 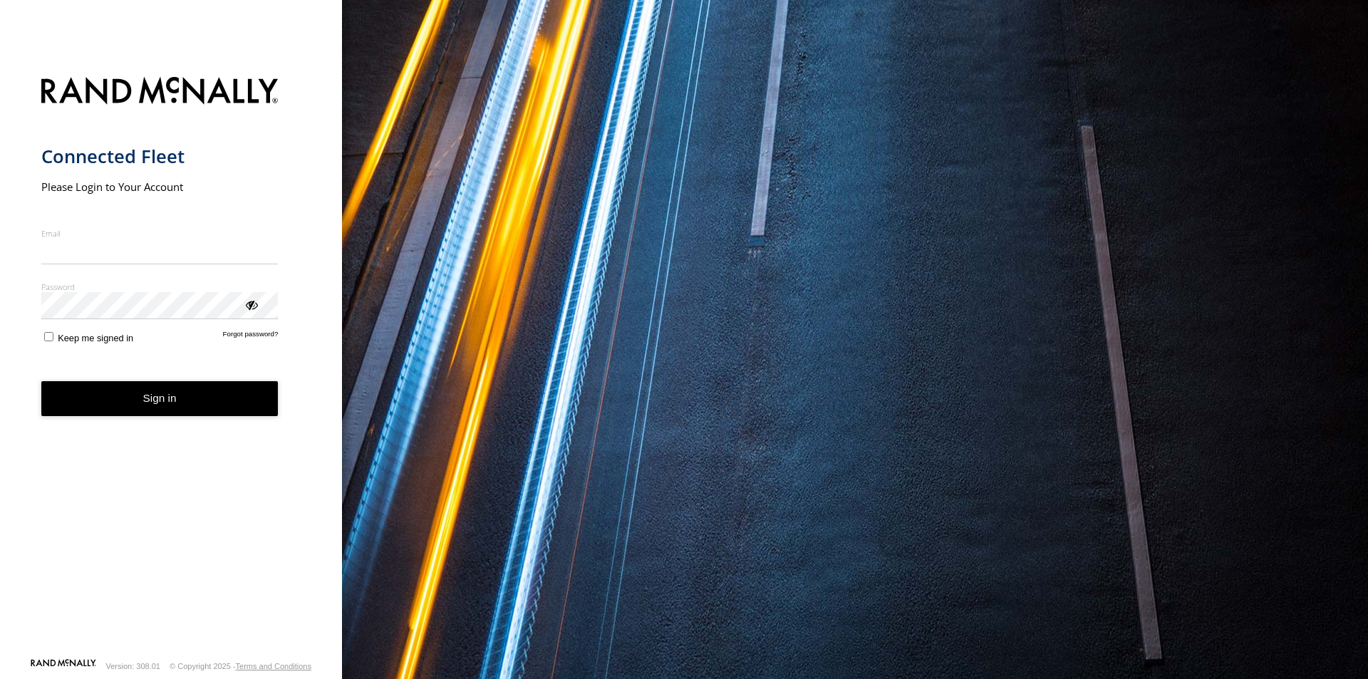 What do you see at coordinates (48, 336) in the screenshot?
I see `input: Keep me signed in` at bounding box center [48, 336].